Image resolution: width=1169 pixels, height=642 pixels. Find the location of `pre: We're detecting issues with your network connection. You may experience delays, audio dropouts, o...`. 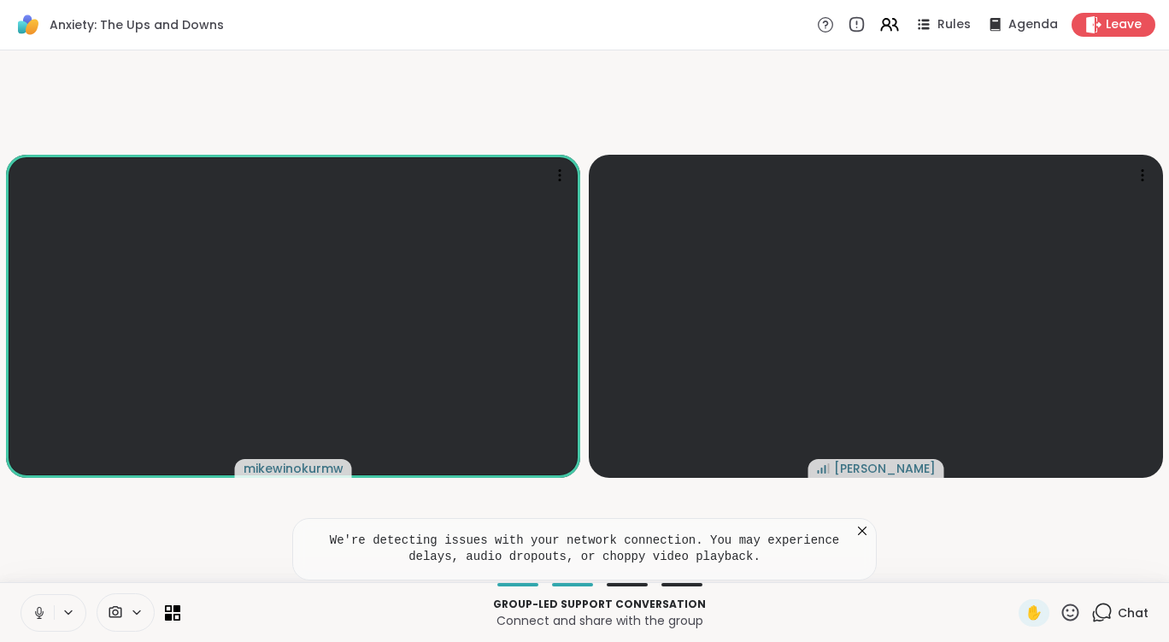

pre: We're detecting issues with your network connection. You may experience delays, audio dropouts, o... is located at coordinates (585, 549).